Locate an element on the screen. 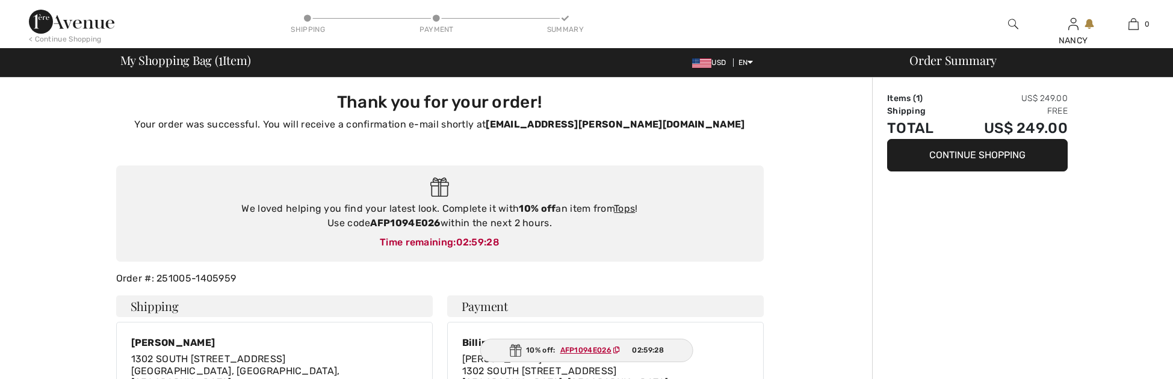 The width and height of the screenshot is (1173, 379). div: Order #: 251005-1405959 is located at coordinates (440, 279).